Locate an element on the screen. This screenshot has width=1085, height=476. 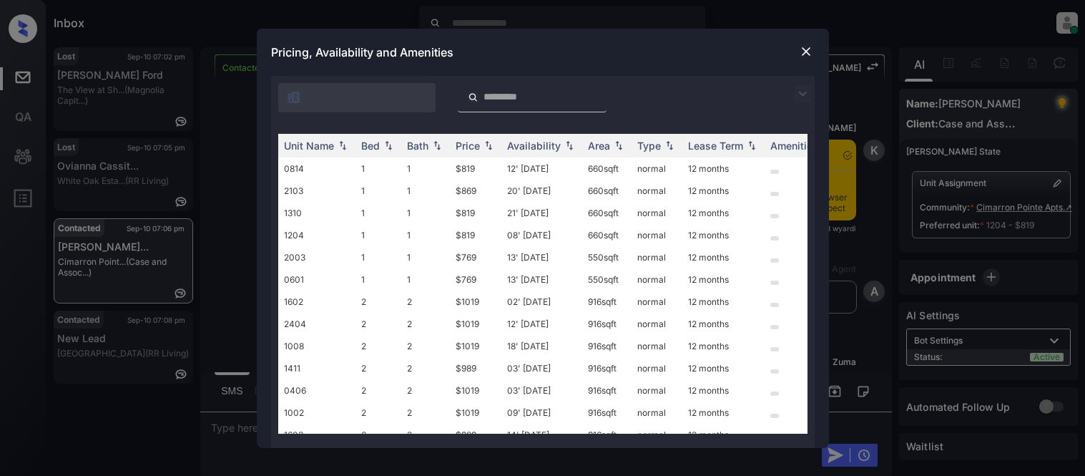
td: 1204 is located at coordinates (317, 235).